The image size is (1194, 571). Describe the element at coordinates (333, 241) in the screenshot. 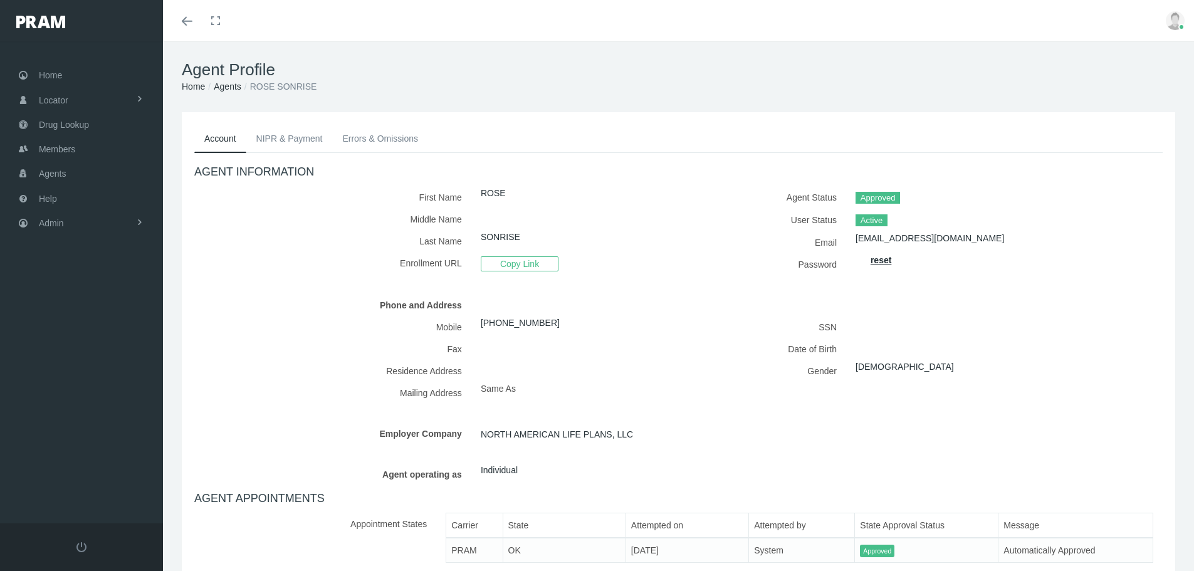

I see `label: Last Name` at that location.